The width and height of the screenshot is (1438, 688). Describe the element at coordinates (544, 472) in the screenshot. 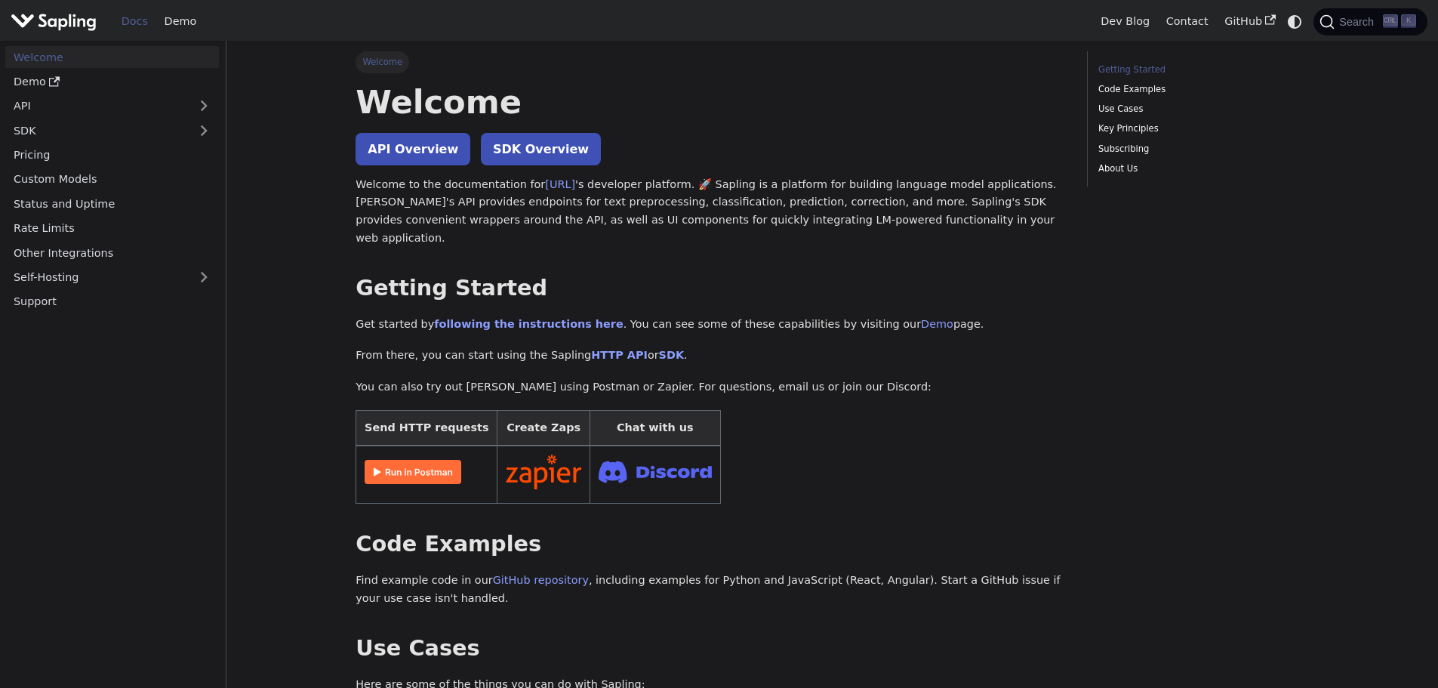

I see `img: Connect in Zapier` at that location.